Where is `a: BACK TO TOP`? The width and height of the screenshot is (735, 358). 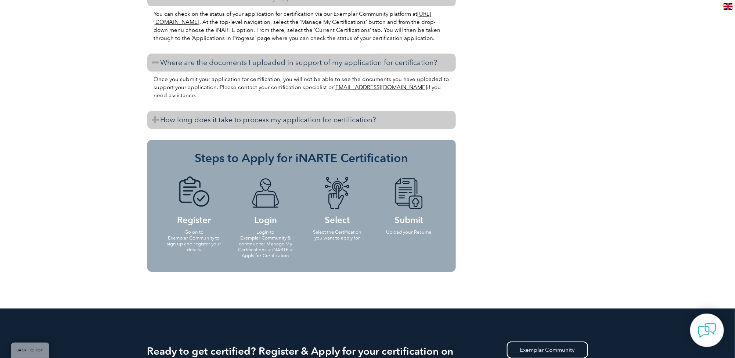
a: BACK TO TOP is located at coordinates (30, 351).